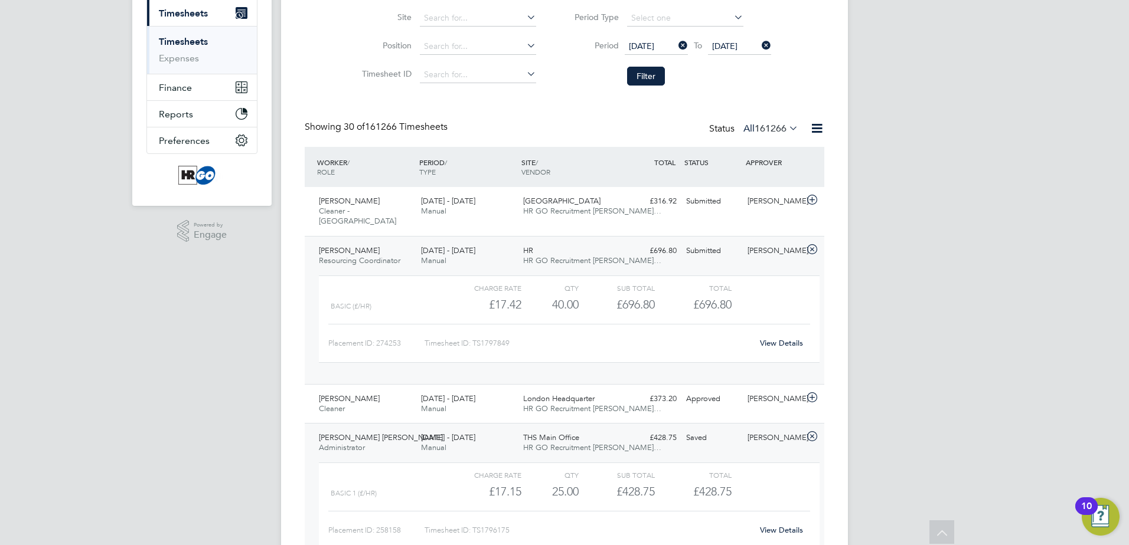  What do you see at coordinates (650, 399) in the screenshot?
I see `div: £373.20` at bounding box center [650, 399].